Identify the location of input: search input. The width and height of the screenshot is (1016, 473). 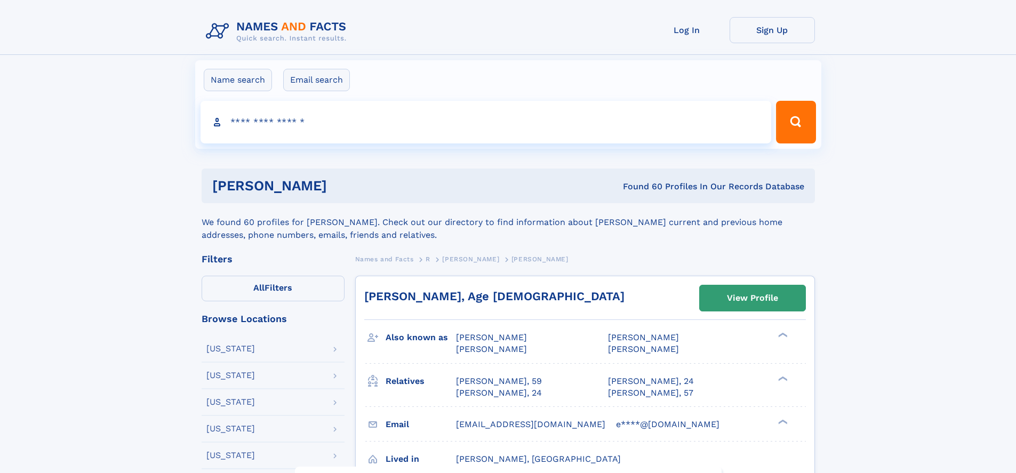
(486, 122).